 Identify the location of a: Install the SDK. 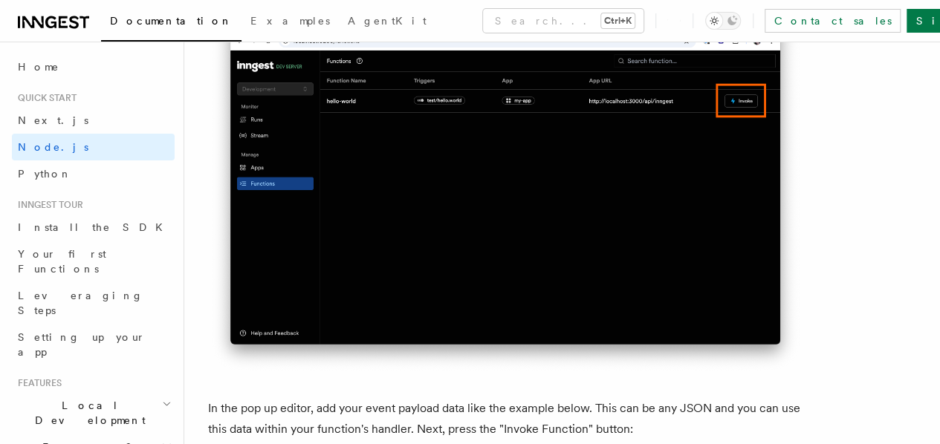
(93, 227).